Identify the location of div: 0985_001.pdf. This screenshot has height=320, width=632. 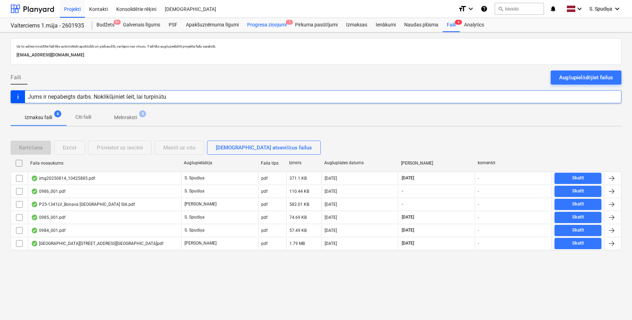
(48, 217).